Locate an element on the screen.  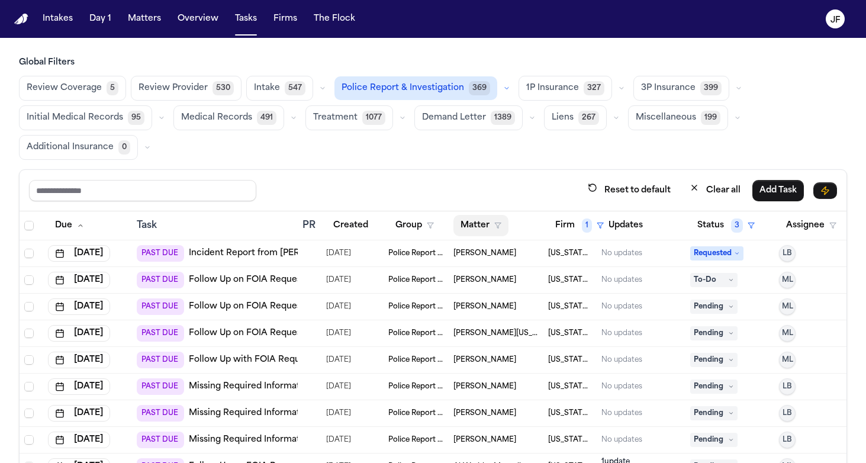
button: Add Task is located at coordinates (778, 191).